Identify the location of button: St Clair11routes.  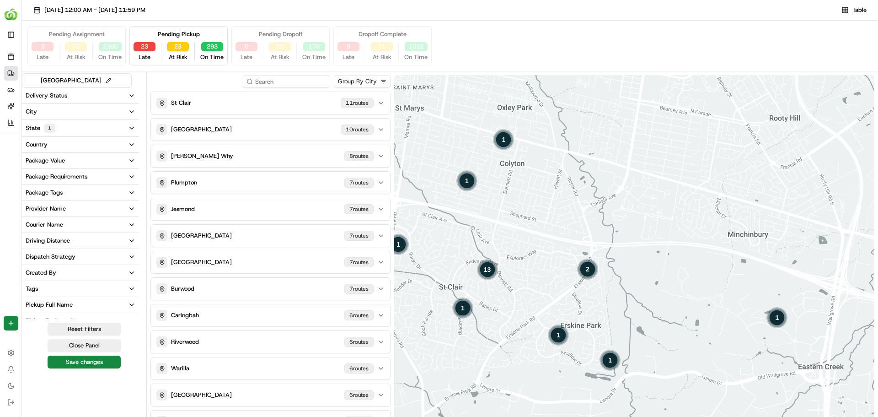
(270, 103).